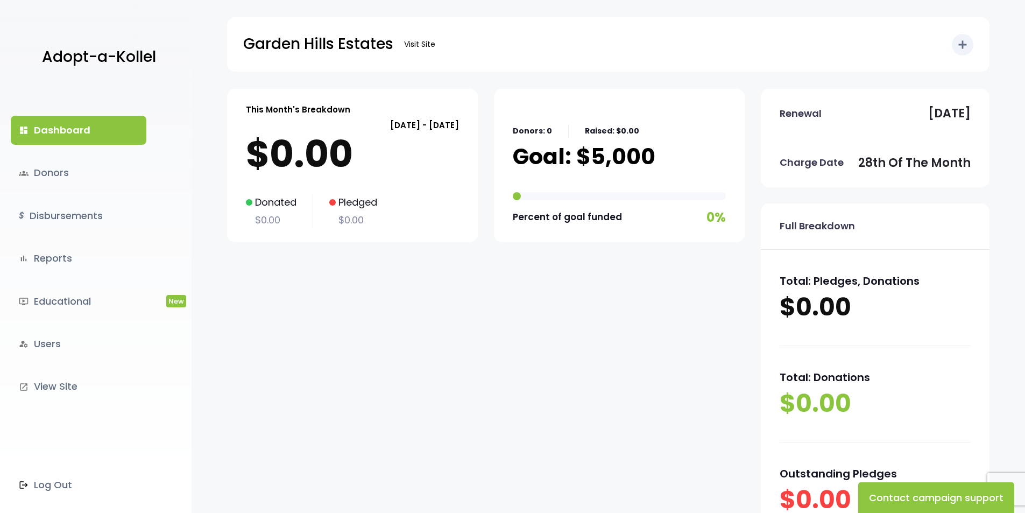 This screenshot has height=513, width=1025. Describe the element at coordinates (801, 114) in the screenshot. I see `p: Renewal` at that location.